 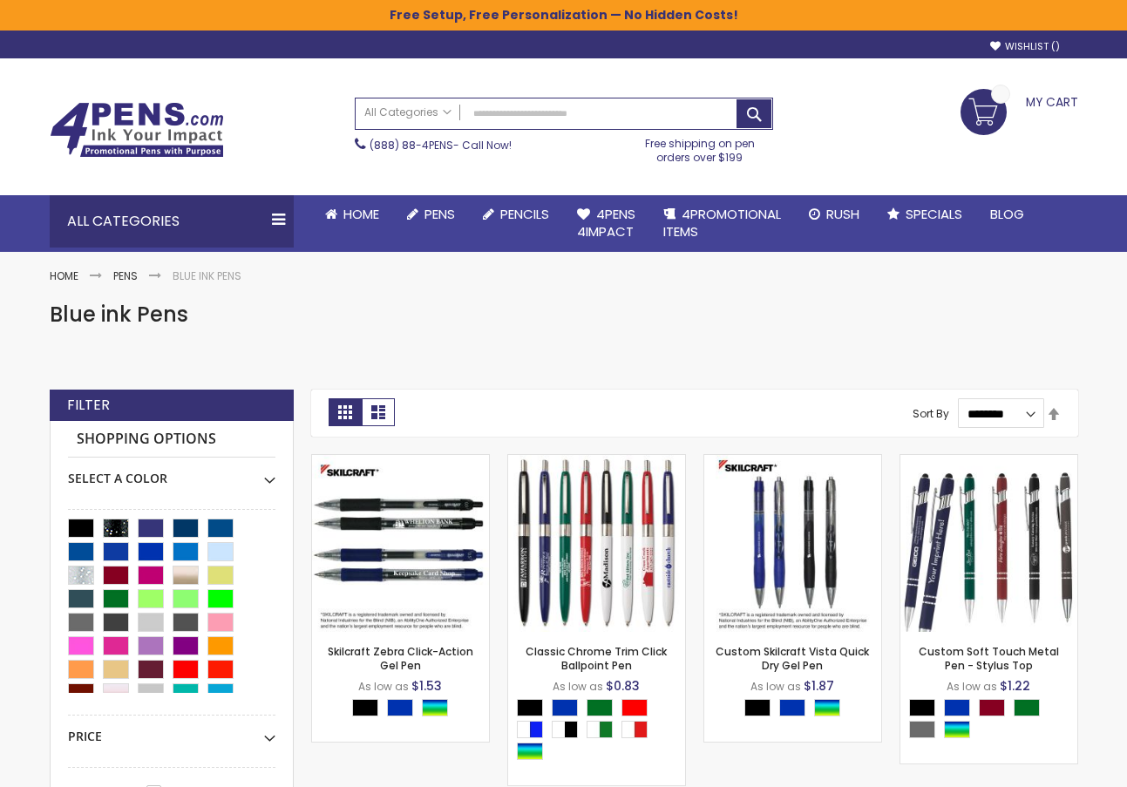 I want to click on div: All Categories, so click(x=172, y=221).